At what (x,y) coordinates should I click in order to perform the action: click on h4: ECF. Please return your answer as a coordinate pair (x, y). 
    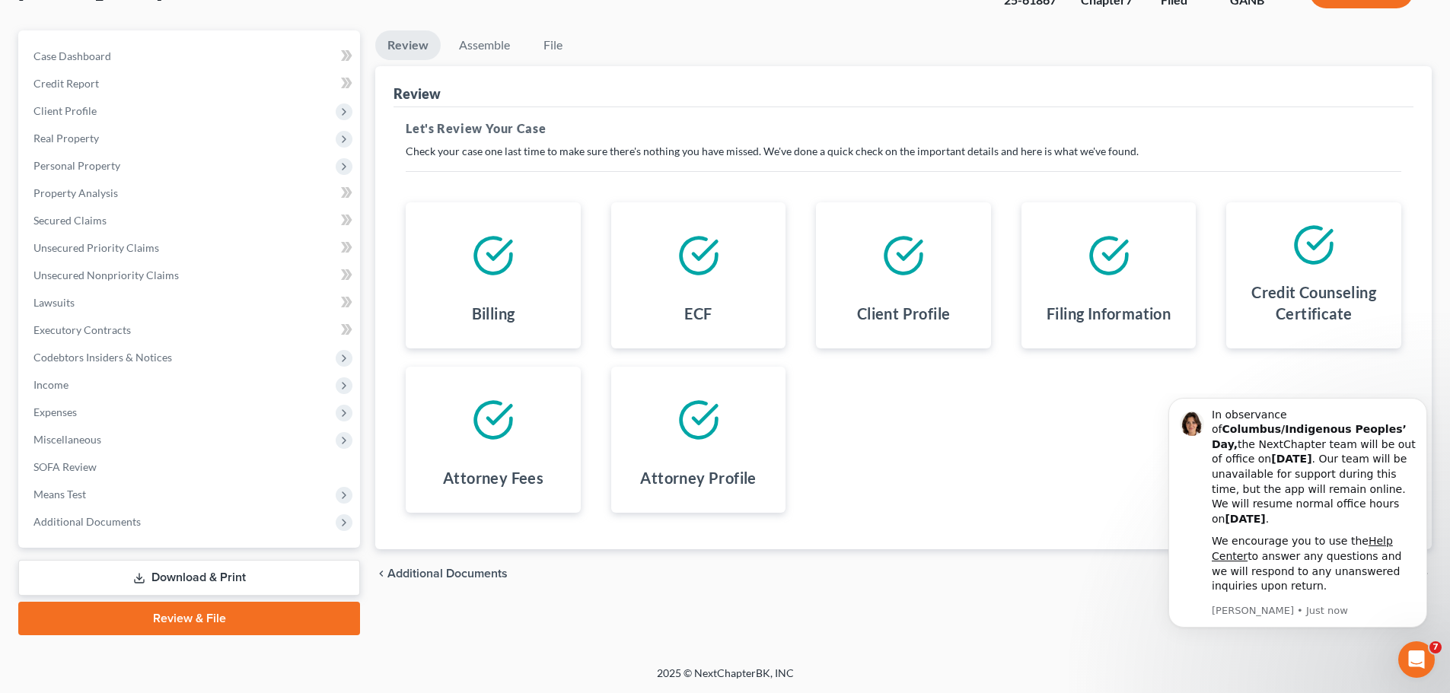
    Looking at the image, I should click on (698, 314).